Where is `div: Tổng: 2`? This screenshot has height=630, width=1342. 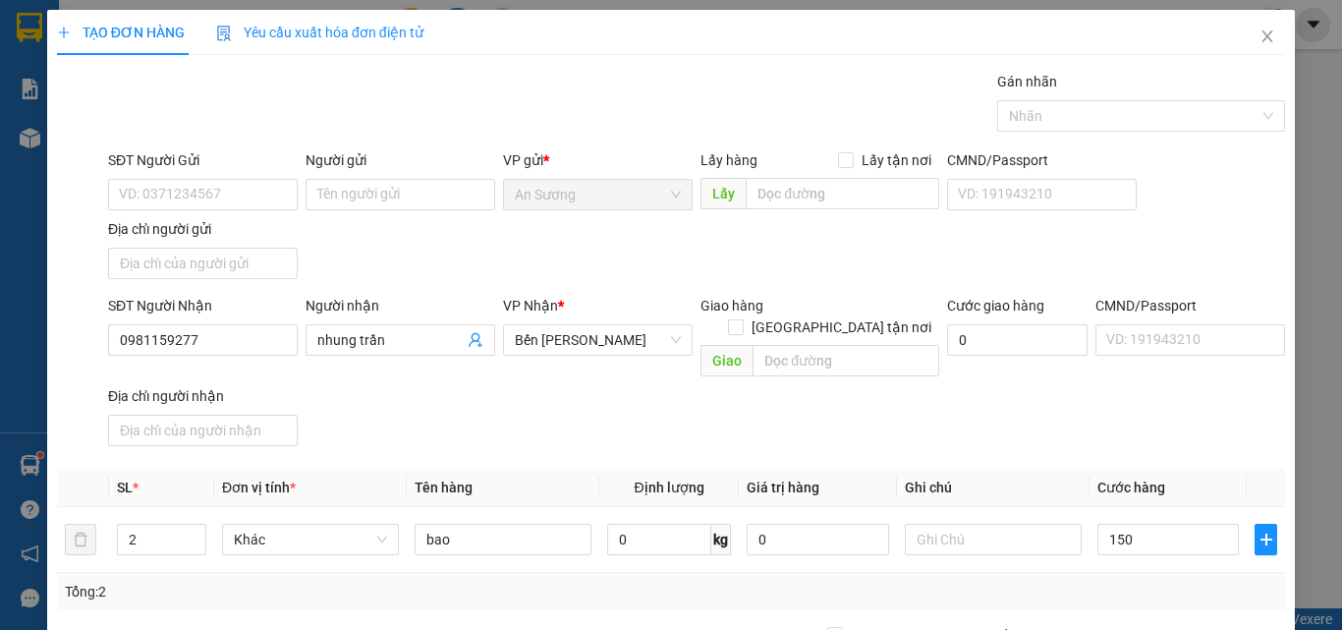 div: Tổng: 2 is located at coordinates (292, 592).